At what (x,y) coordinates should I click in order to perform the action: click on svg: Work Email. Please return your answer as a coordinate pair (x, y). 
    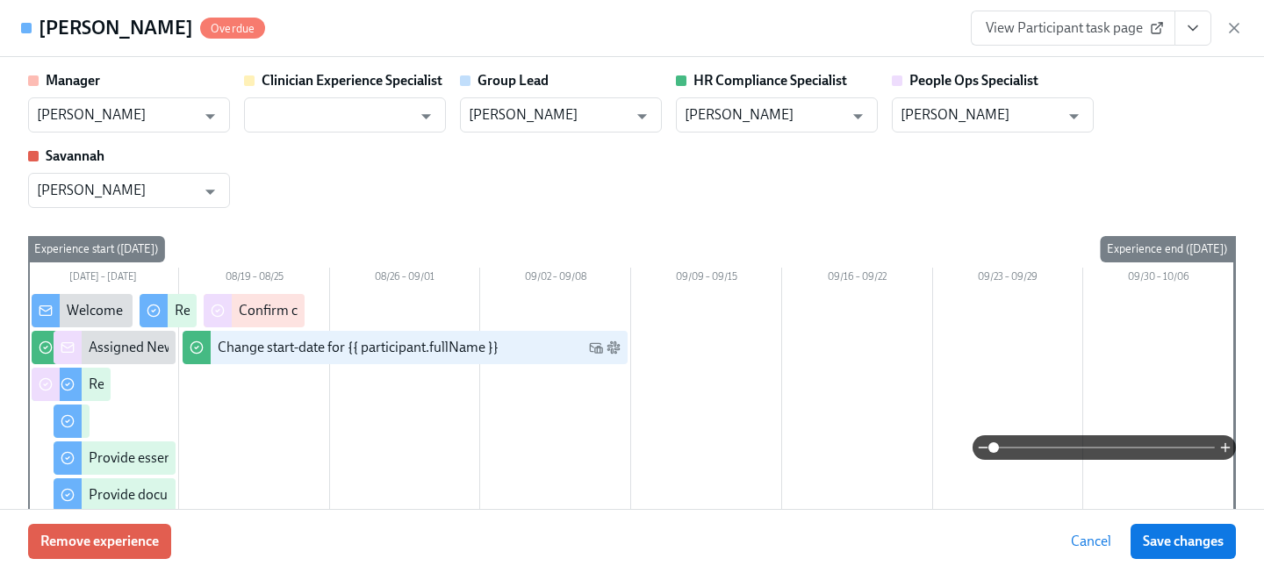
    Looking at the image, I should click on (596, 348).